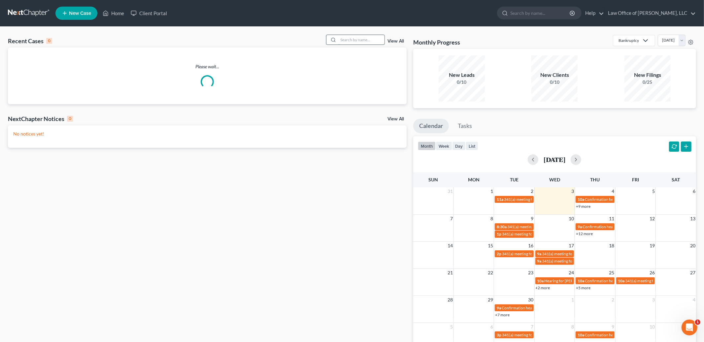  What do you see at coordinates (396, 41) in the screenshot?
I see `a: View All` at bounding box center [396, 41].